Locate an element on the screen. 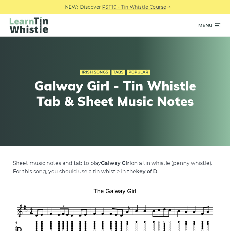 This screenshot has height=231, width=230. strong: Galway Girl is located at coordinates (116, 163).